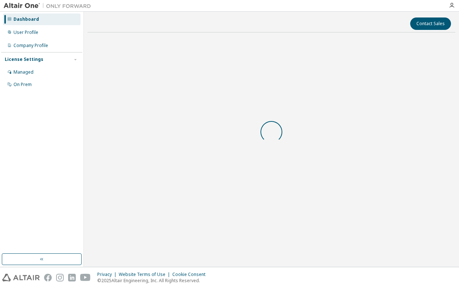  What do you see at coordinates (145, 274) in the screenshot?
I see `div: Website Terms of Use` at bounding box center [145, 274].